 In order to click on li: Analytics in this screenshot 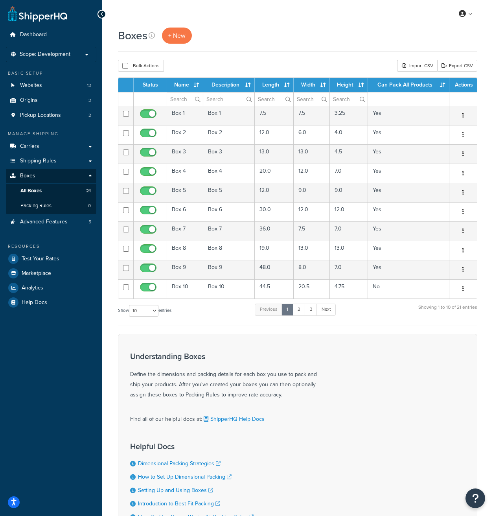, I will do `click(51, 288)`.